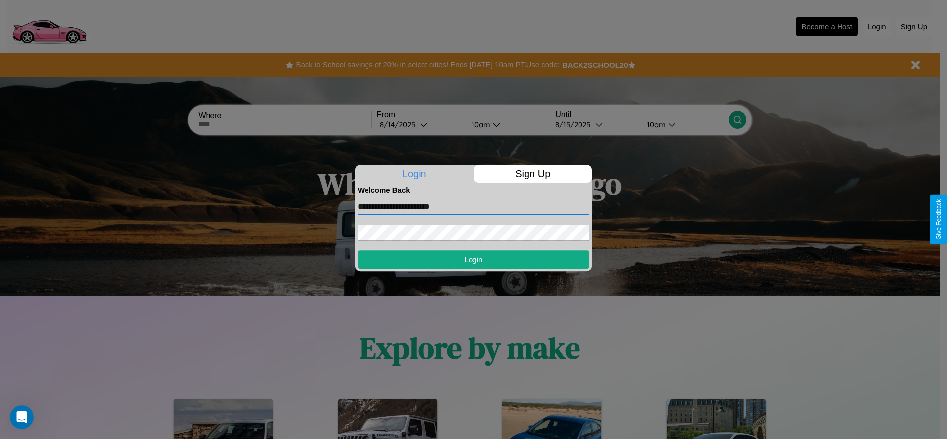 The image size is (947, 439). What do you see at coordinates (473, 190) in the screenshot?
I see `h4: Welcome Back` at bounding box center [473, 190].